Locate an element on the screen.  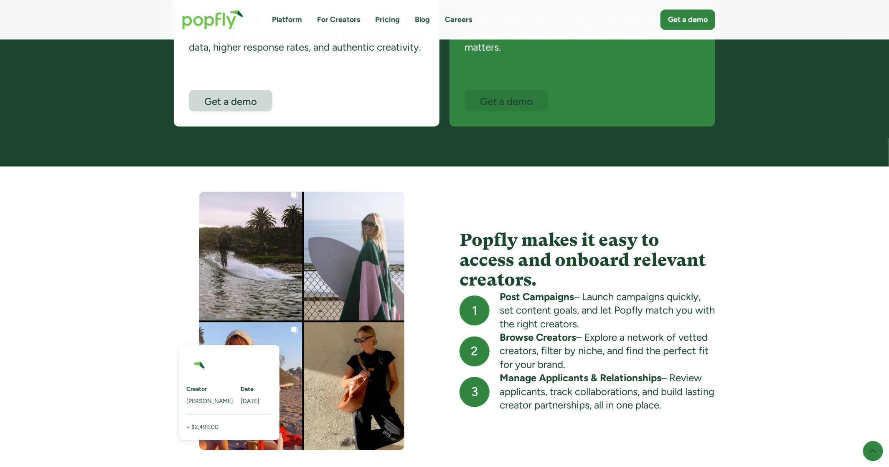
a: Platform is located at coordinates (287, 20).